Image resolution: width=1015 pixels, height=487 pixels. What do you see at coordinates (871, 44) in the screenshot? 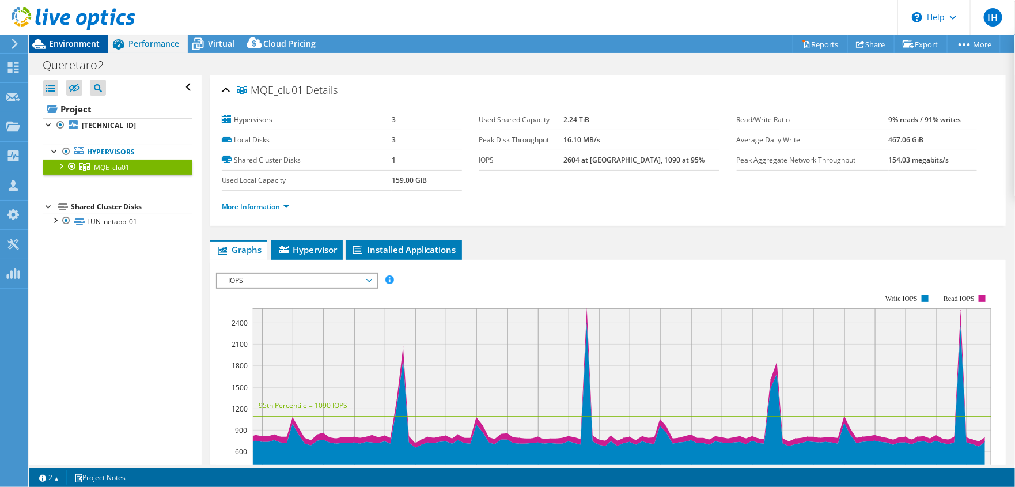
I see `a: Share` at bounding box center [871, 44].